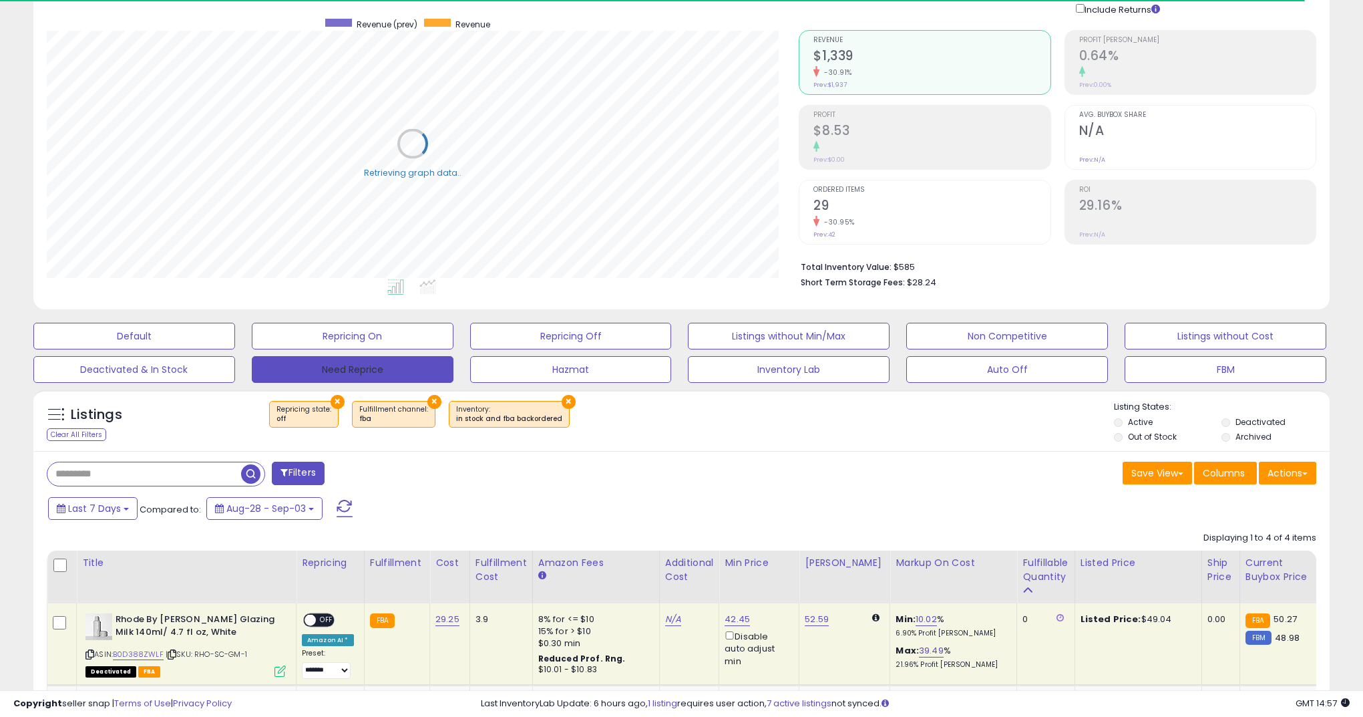  I want to click on div: Min Price, so click(759, 562).